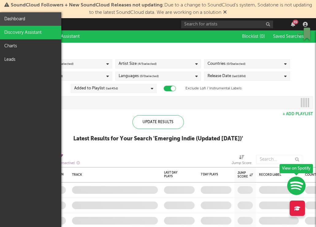  Describe the element at coordinates (175, 174) in the screenshot. I see `div: Last Day Plays` at that location.